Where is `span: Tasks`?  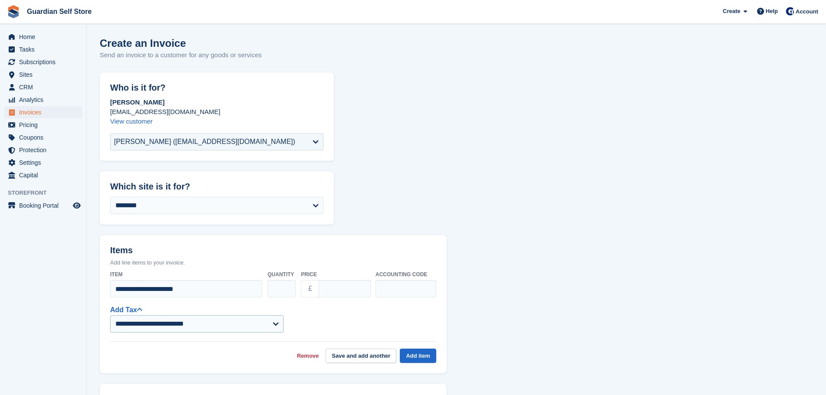 span: Tasks is located at coordinates (45, 49).